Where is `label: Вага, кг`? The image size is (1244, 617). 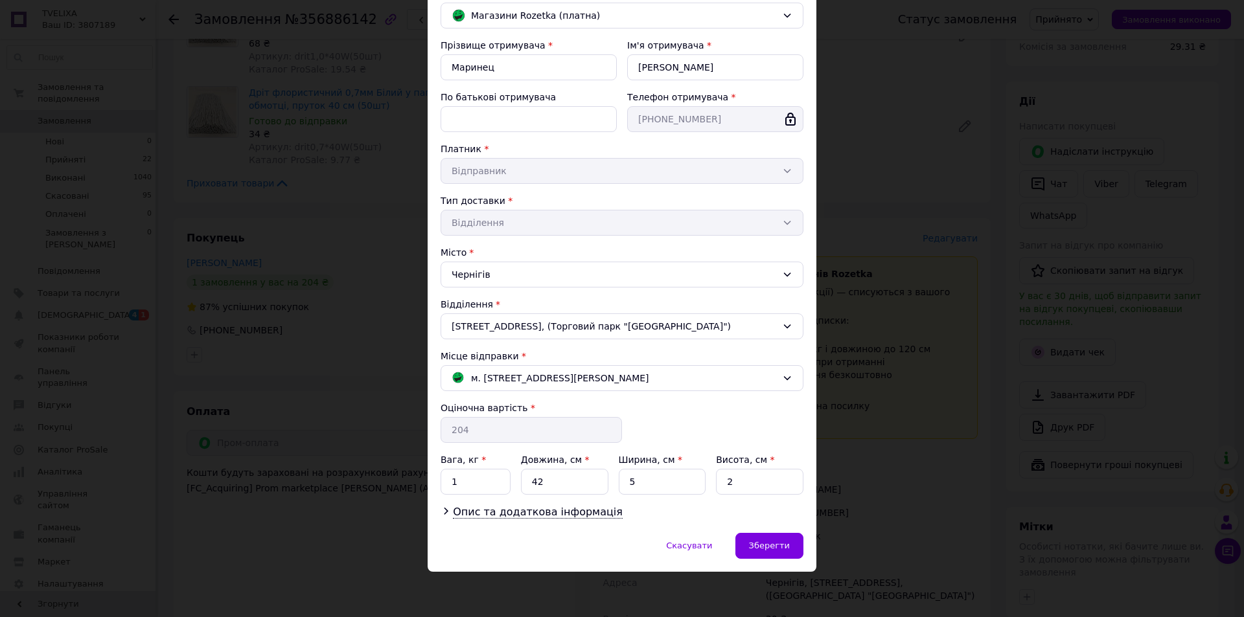
label: Вага, кг is located at coordinates (463, 460).